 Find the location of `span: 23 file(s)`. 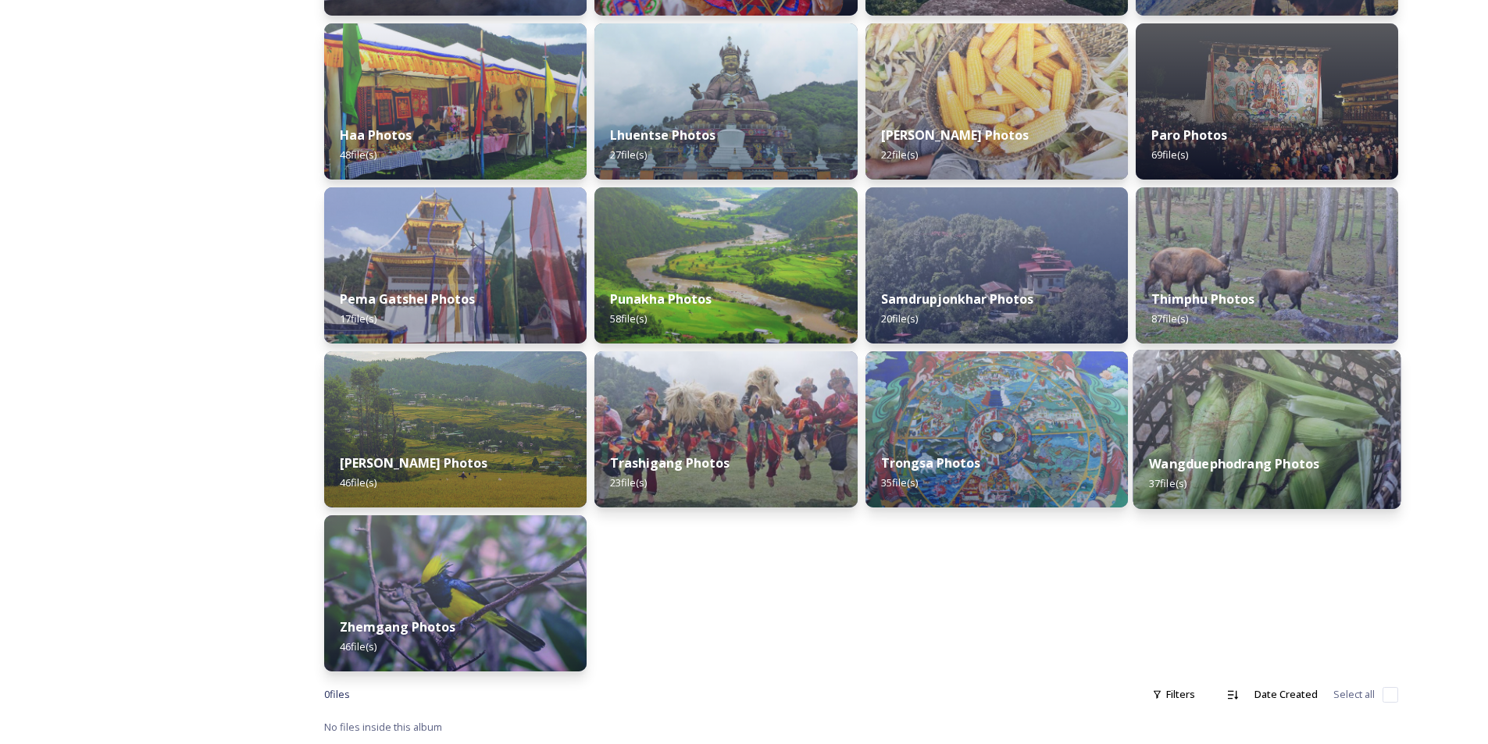

span: 23 file(s) is located at coordinates (628, 483).